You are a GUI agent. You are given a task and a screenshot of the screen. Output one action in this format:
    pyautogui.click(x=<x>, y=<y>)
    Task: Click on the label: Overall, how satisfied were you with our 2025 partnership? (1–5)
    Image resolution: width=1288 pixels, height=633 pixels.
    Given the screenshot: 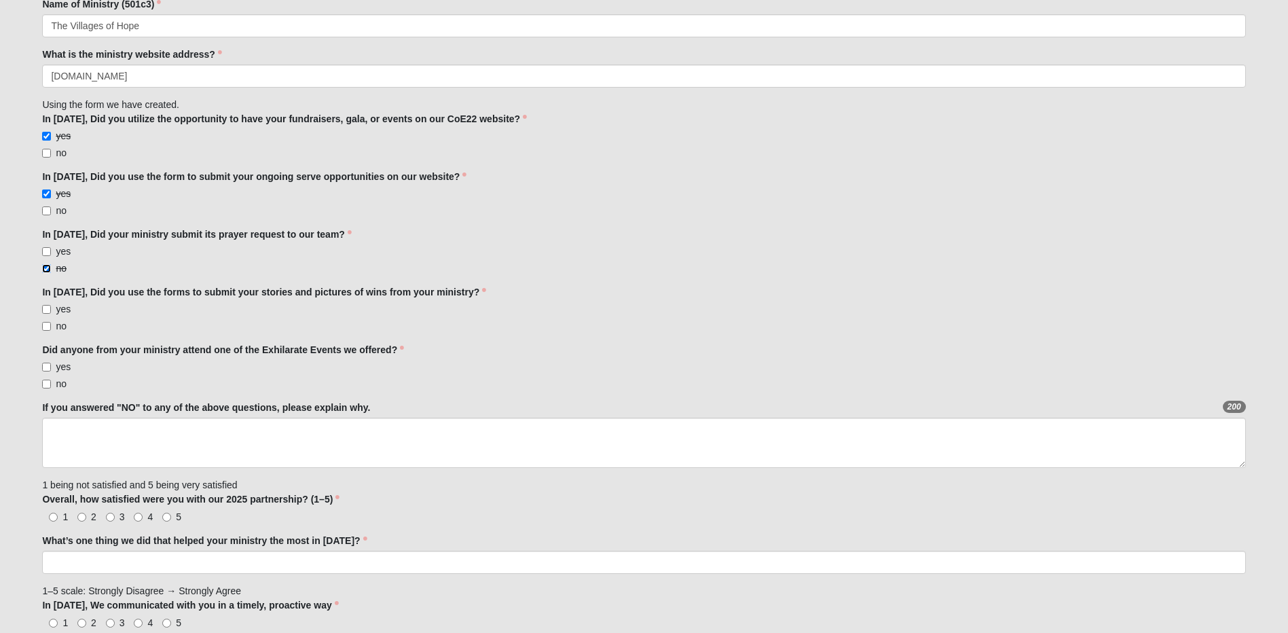 What is the action you would take?
    pyautogui.click(x=191, y=499)
    